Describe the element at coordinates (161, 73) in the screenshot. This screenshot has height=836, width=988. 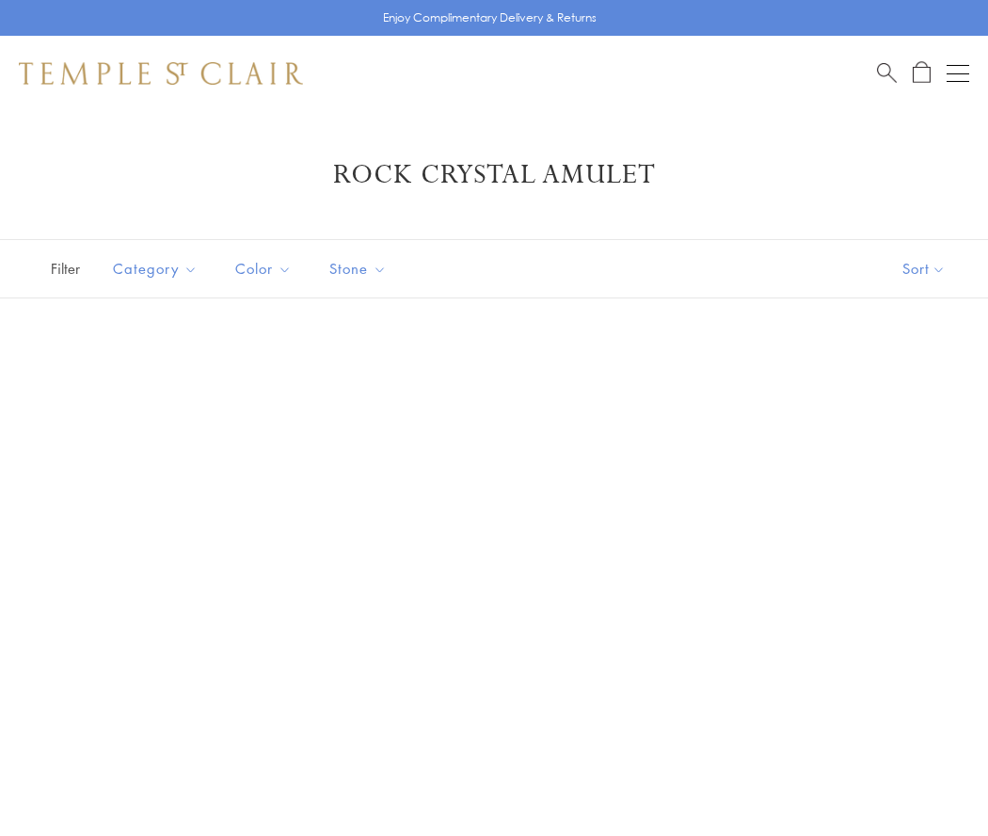
I see `img: Temple St. Clair` at that location.